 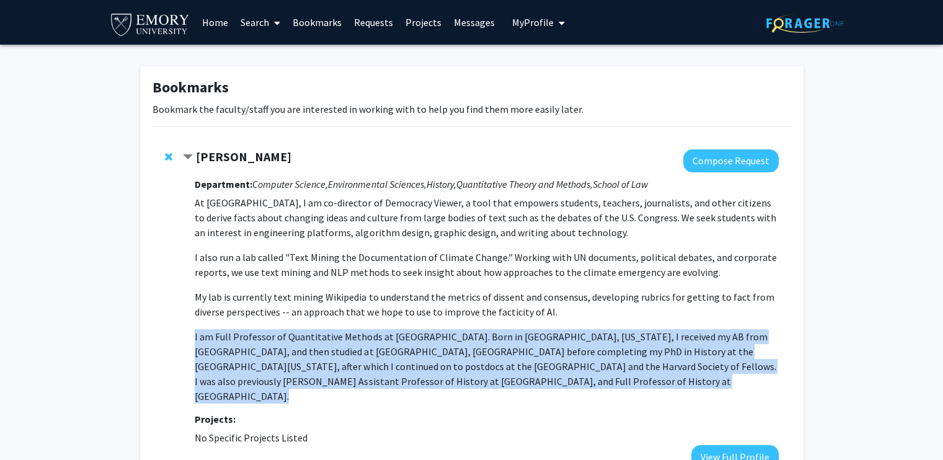 I want to click on i: Computer Science,, so click(x=290, y=184).